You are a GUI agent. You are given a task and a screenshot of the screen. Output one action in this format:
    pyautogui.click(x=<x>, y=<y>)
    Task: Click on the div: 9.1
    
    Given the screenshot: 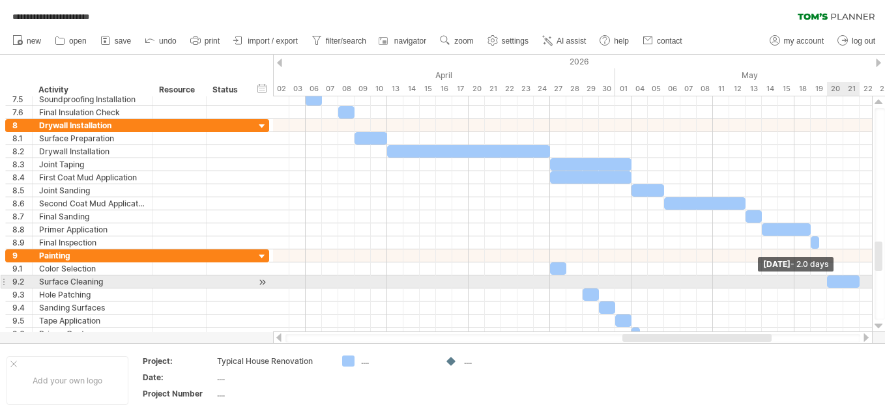 What is the action you would take?
    pyautogui.click(x=22, y=269)
    